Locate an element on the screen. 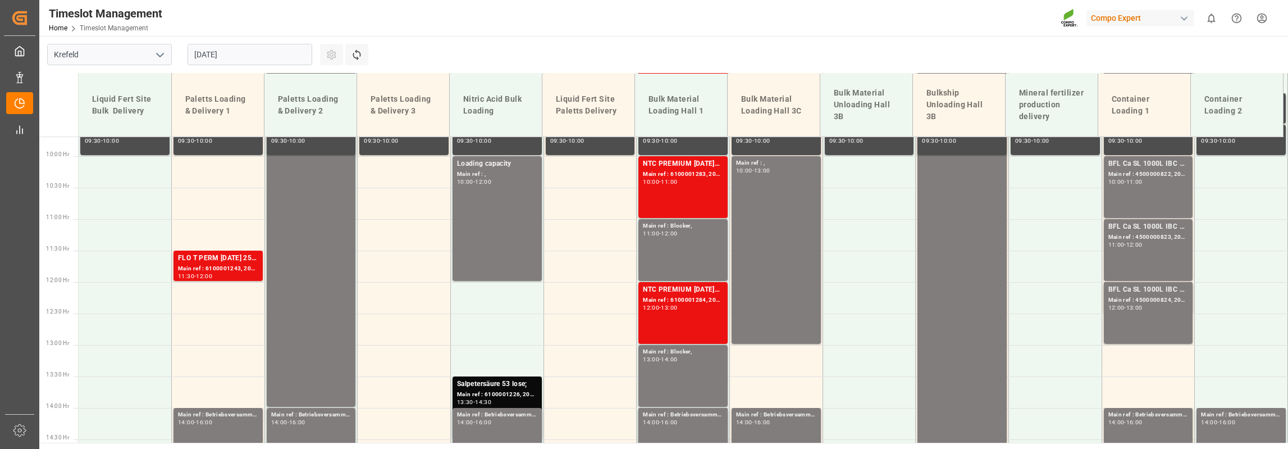  div: 11:30 is located at coordinates (186, 276).